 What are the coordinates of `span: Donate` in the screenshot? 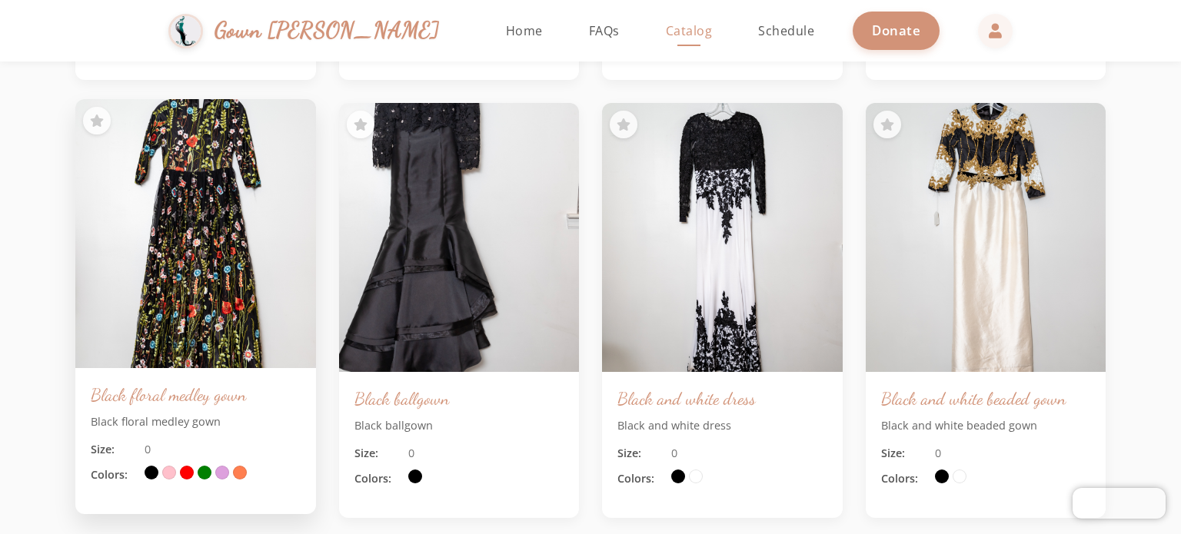 It's located at (896, 30).